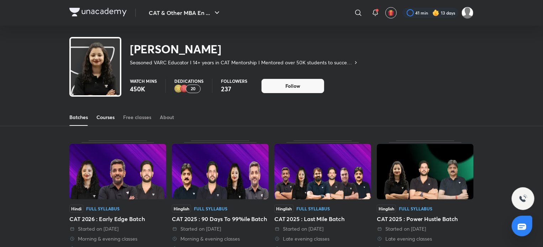 This screenshot has width=543, height=247. Describe the element at coordinates (143, 81) in the screenshot. I see `p: Watch mins` at that location.